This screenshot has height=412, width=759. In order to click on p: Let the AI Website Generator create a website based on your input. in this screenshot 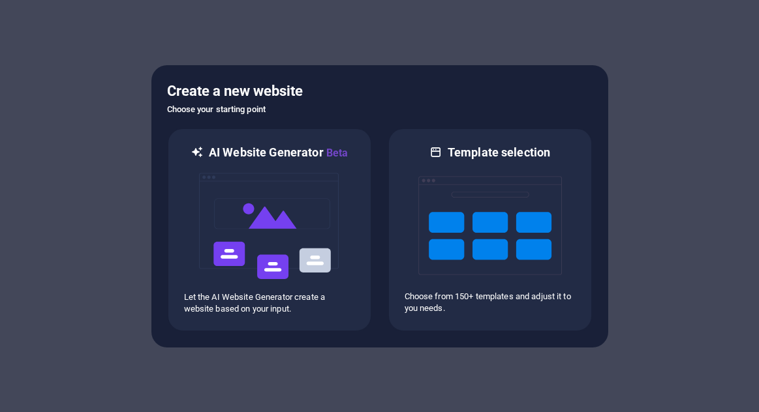, I will do `click(269, 303)`.